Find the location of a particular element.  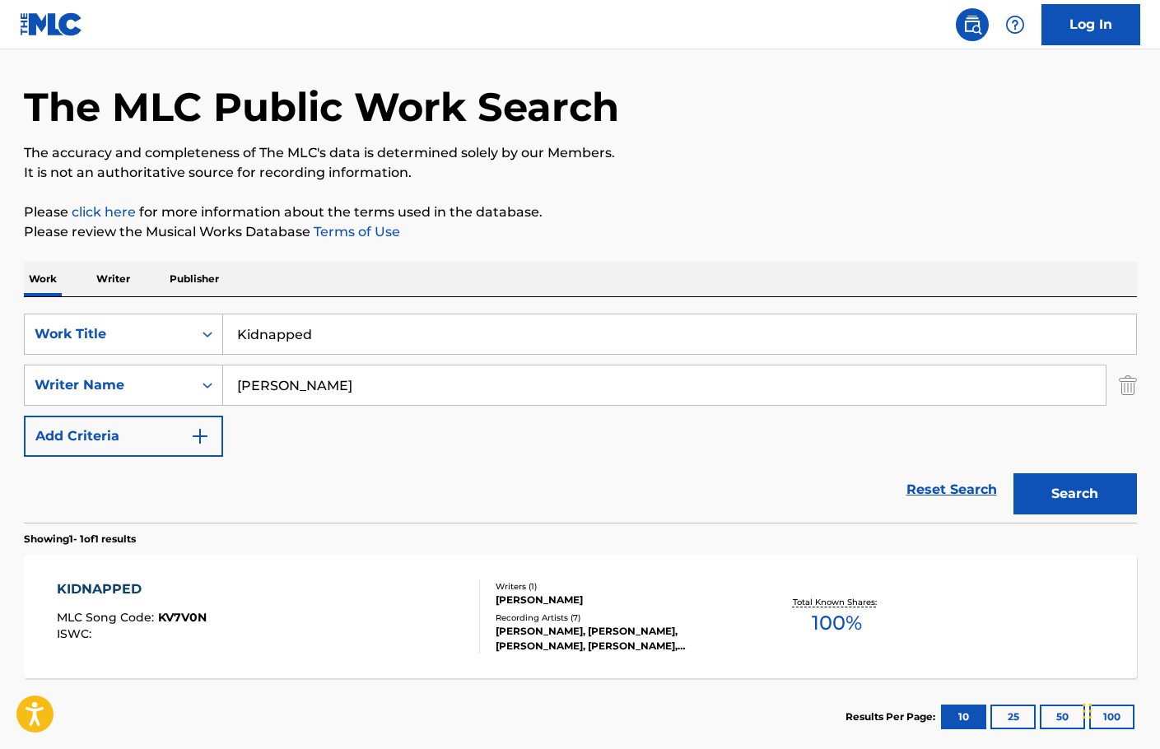

div: Recording Artists ( 7 ) is located at coordinates (620, 617).